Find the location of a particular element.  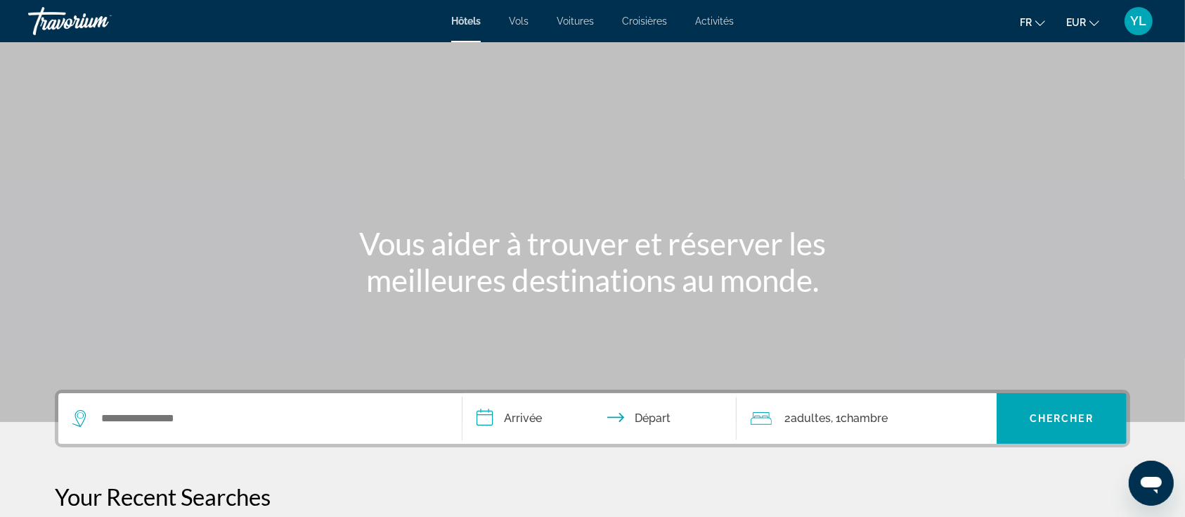

div: Search widget is located at coordinates (593, 418).